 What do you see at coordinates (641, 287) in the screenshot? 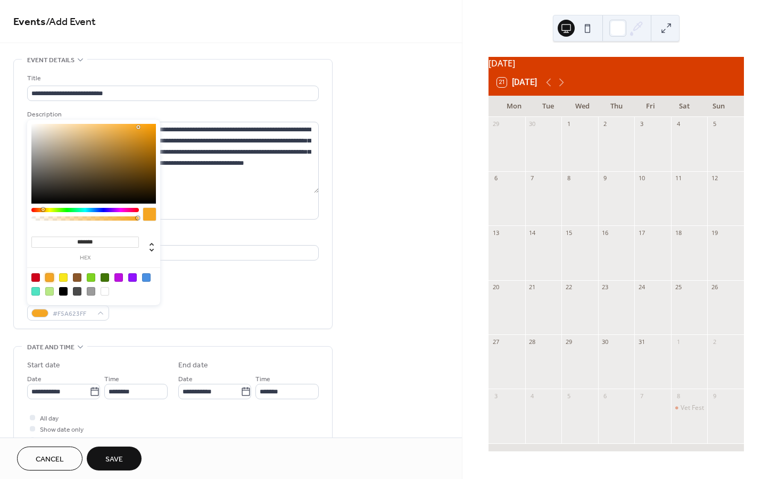
I see `div: 24` at bounding box center [641, 287].